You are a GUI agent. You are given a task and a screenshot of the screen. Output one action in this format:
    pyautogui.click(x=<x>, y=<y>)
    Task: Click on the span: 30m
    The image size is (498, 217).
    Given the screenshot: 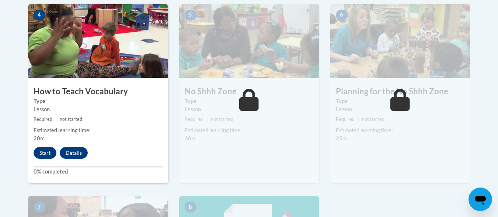 What is the action you would take?
    pyautogui.click(x=190, y=138)
    